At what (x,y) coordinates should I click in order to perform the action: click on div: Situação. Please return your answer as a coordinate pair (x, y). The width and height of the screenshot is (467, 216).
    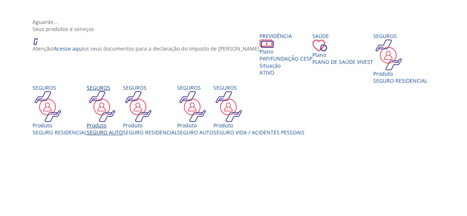
    Looking at the image, I should click on (286, 65).